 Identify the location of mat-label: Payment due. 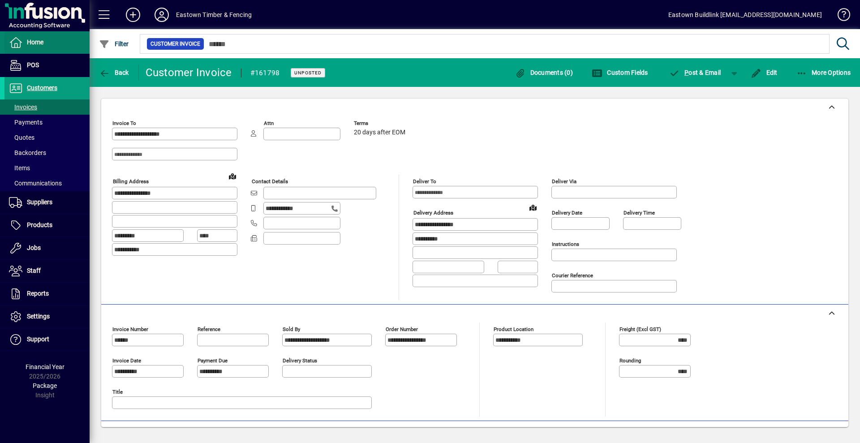
(212, 361).